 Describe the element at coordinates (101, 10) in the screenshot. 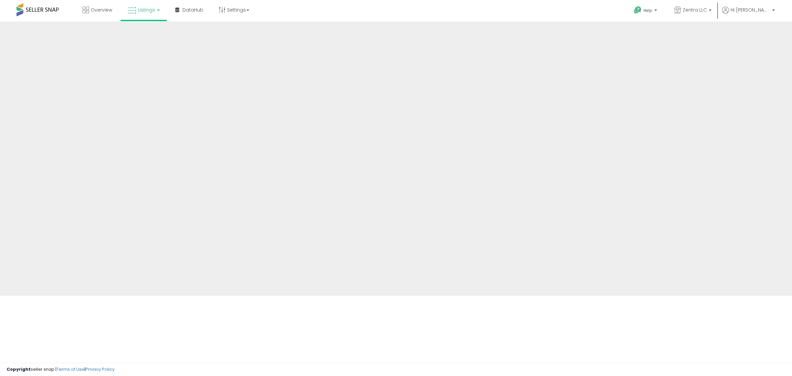

I see `span: Overview` at that location.